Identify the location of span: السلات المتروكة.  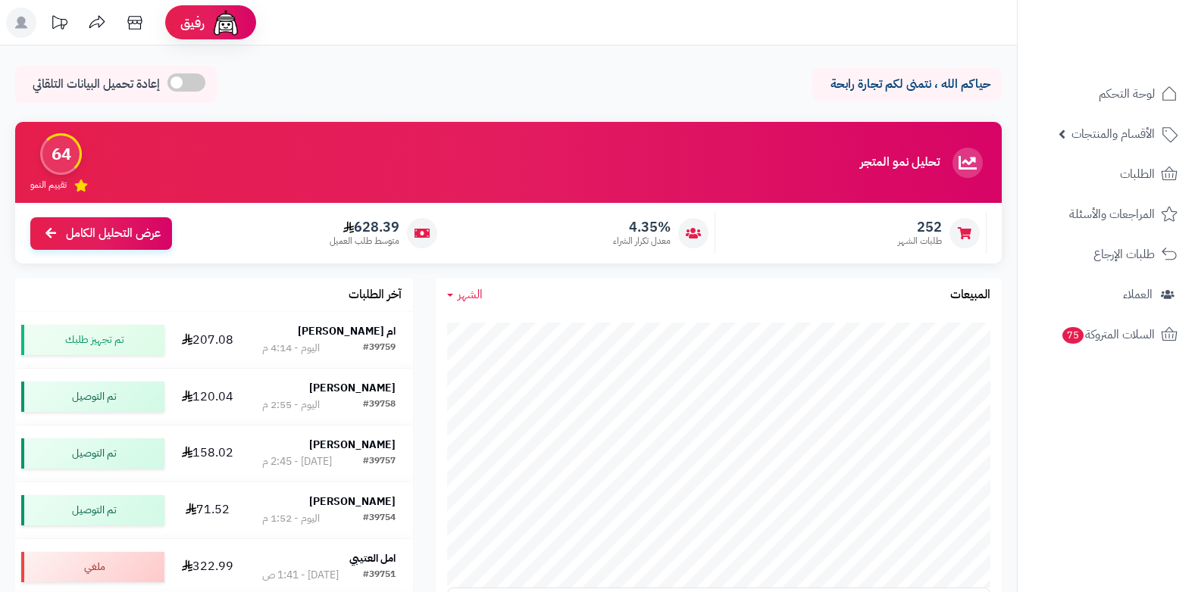
(1107, 335).